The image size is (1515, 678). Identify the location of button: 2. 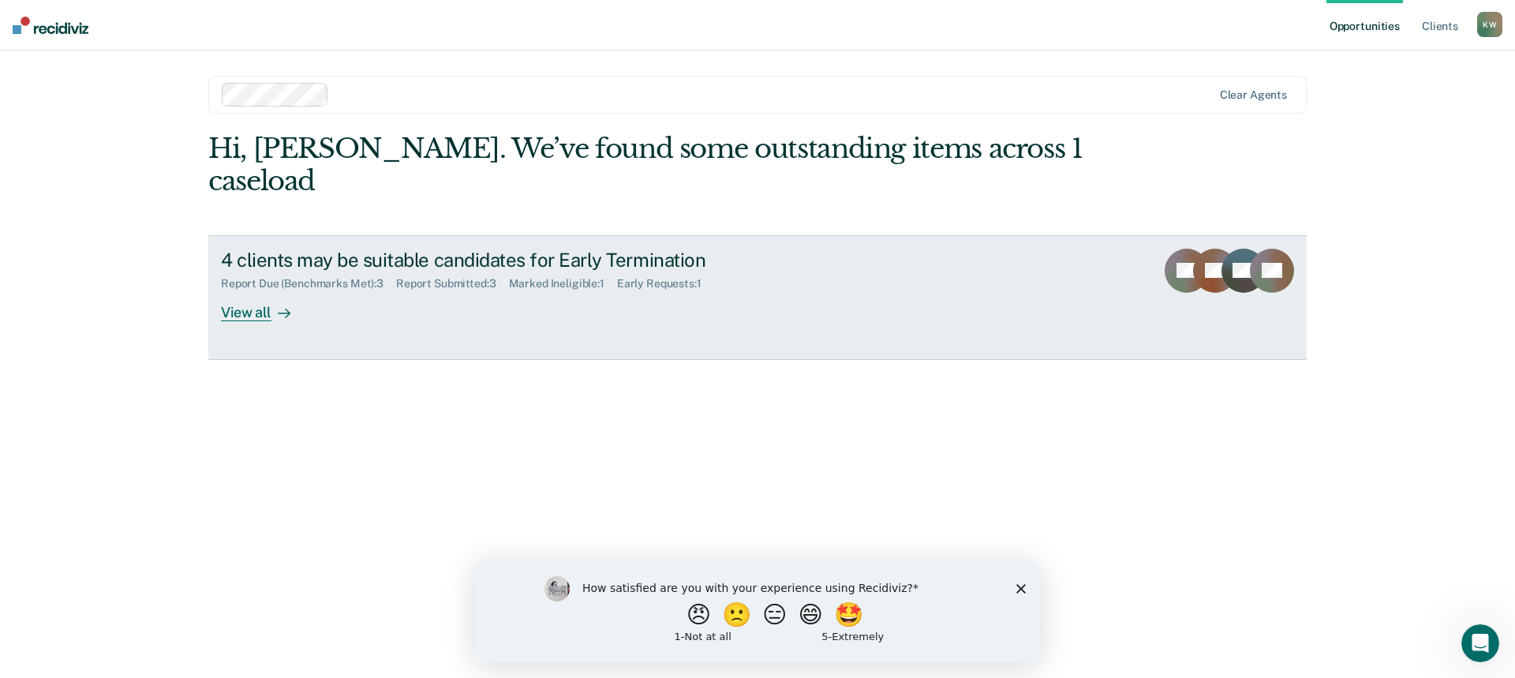
(263, 54).